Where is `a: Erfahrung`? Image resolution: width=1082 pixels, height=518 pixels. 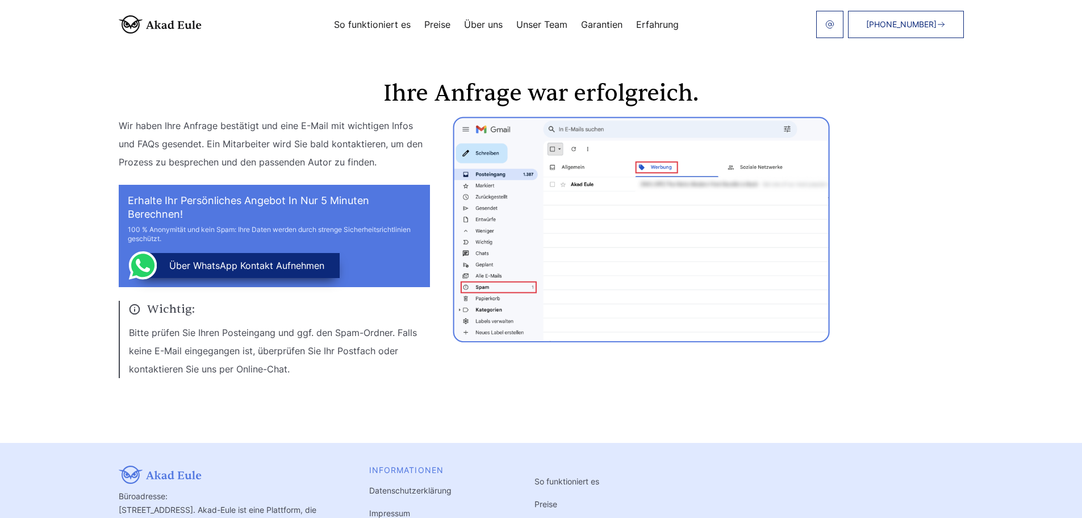 a: Erfahrung is located at coordinates (657, 24).